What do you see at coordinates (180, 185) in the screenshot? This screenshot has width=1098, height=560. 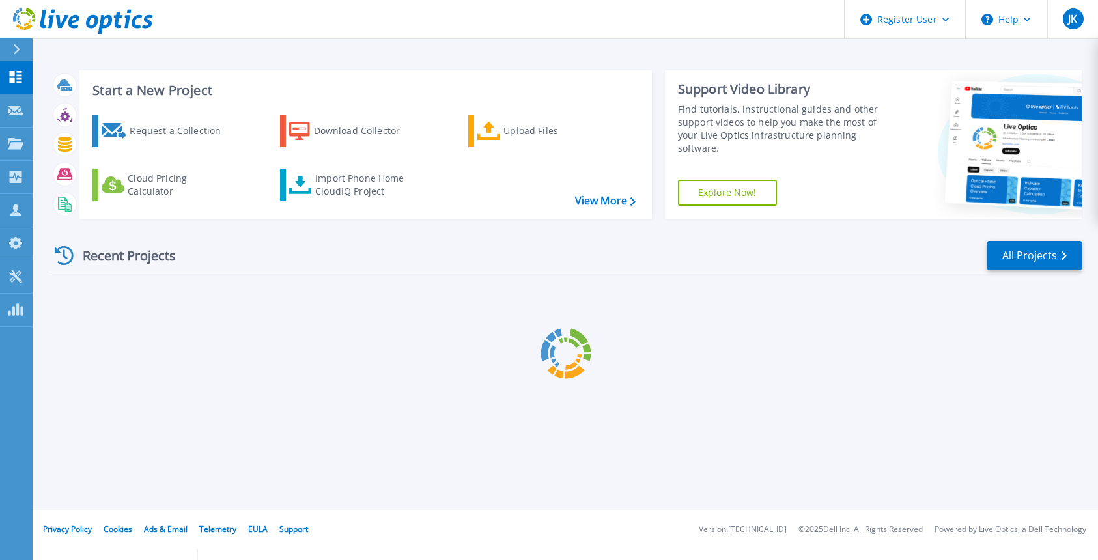 I see `div: Cloud Pricing Calculator` at bounding box center [180, 185].